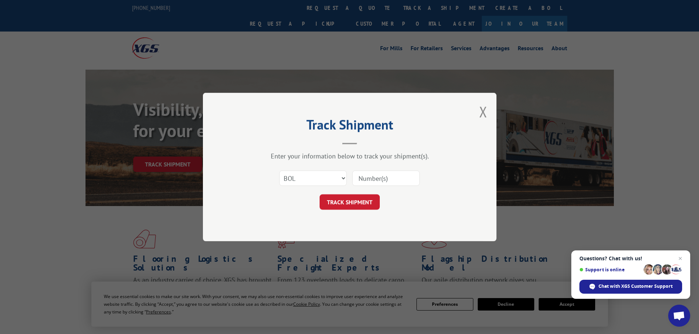  I want to click on div: Chat with XGS Customer Support, so click(631, 287).